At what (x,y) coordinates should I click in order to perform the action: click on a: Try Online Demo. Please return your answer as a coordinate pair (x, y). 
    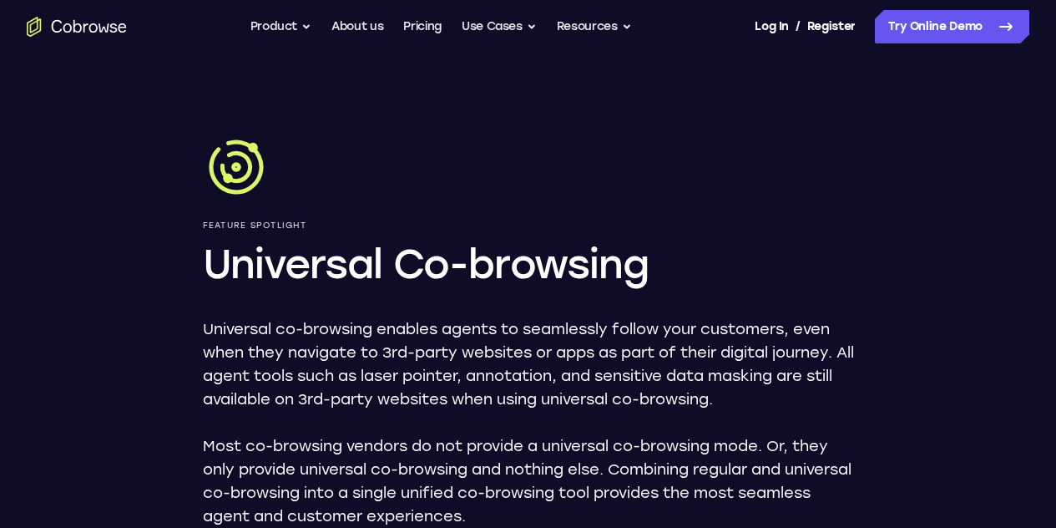
    Looking at the image, I should click on (952, 27).